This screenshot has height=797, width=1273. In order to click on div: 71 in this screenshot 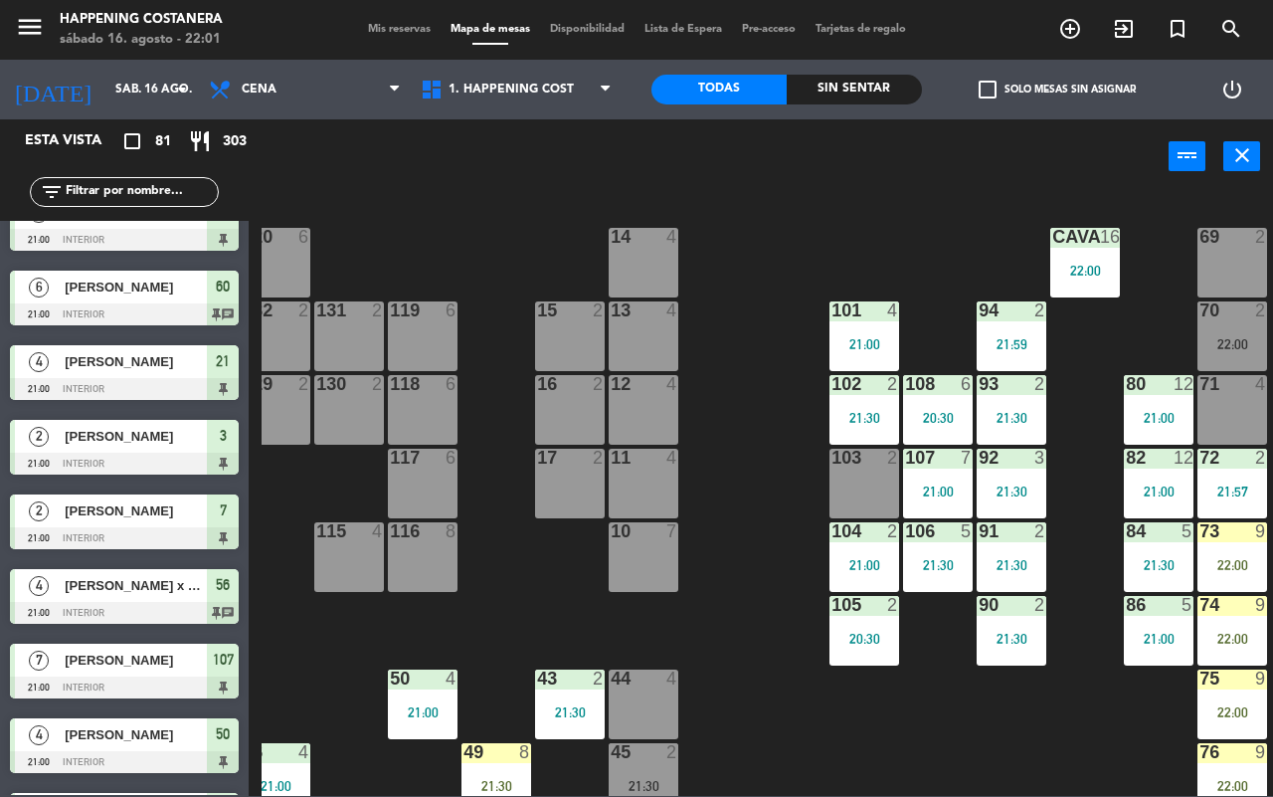, I will do `click(1200, 384)`.